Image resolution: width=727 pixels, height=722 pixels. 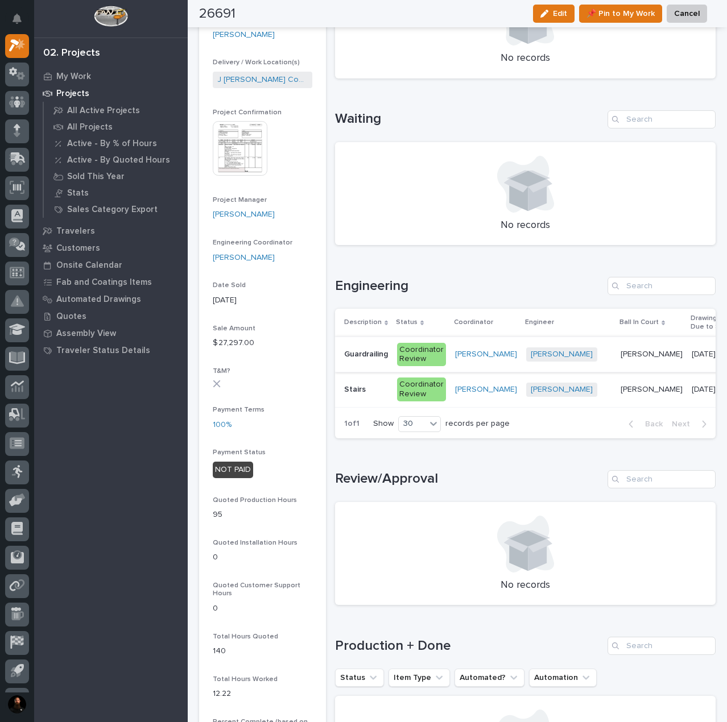 I want to click on span: Project Confirmation, so click(x=247, y=113).